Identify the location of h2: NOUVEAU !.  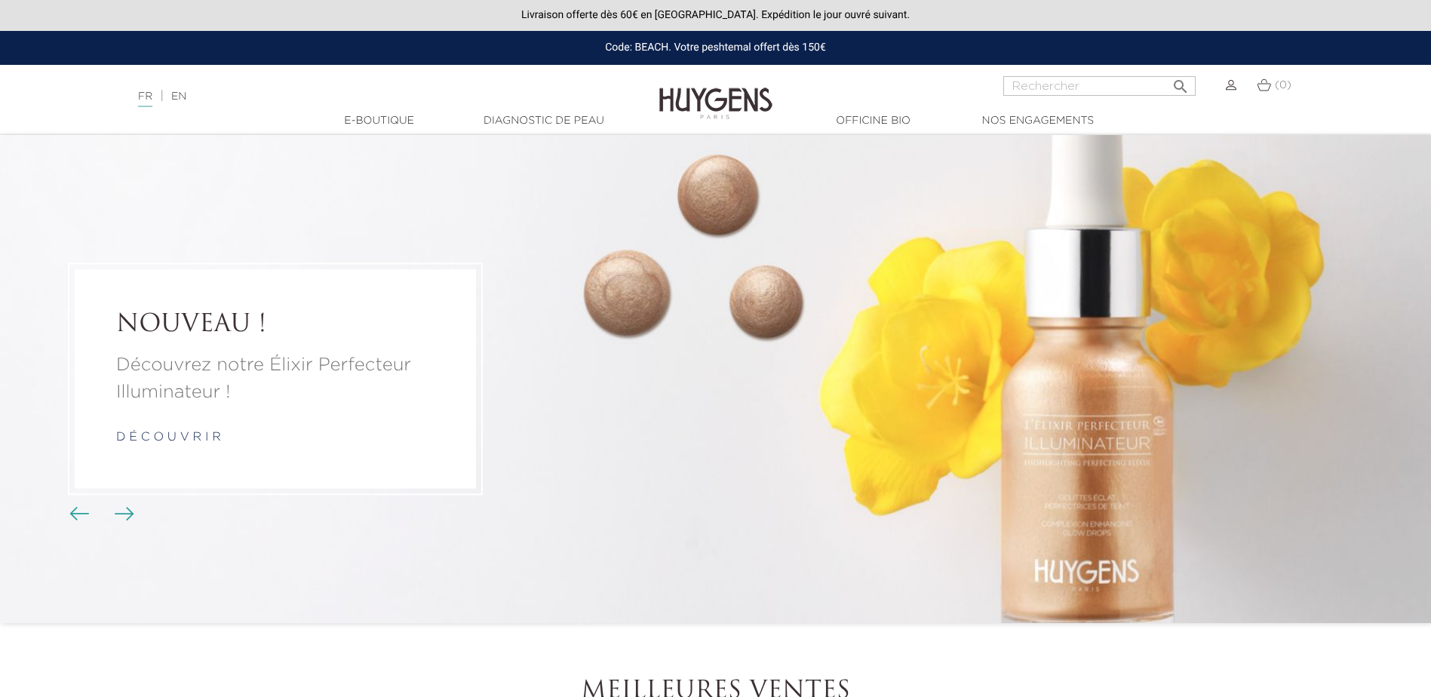
(275, 326).